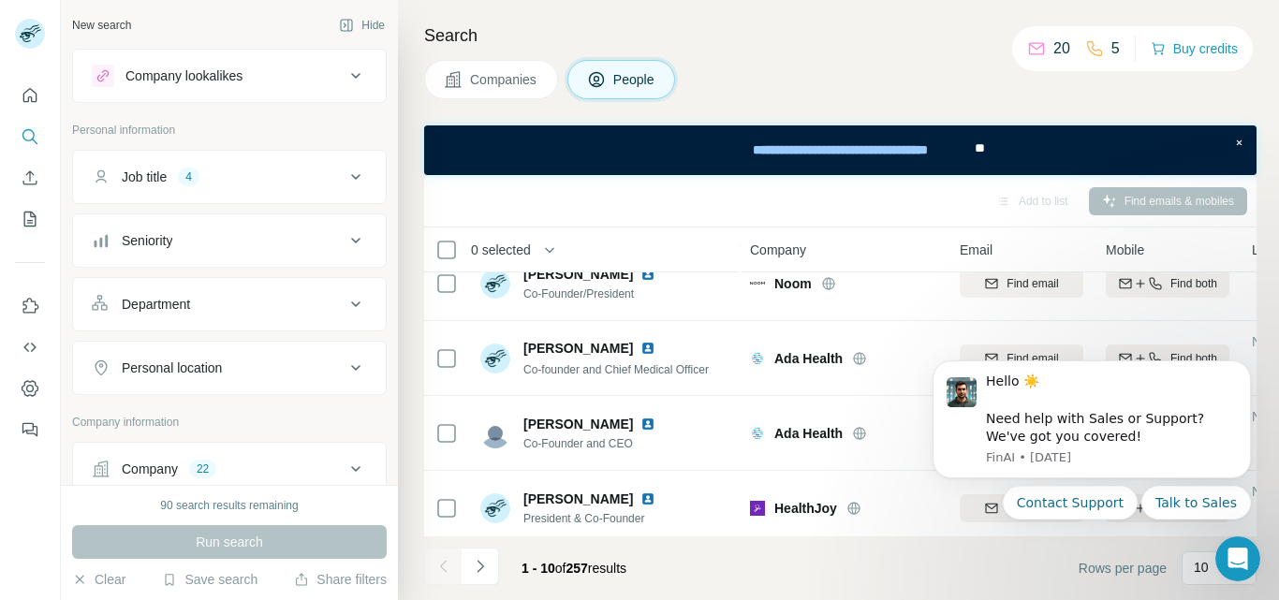  I want to click on div: Close Step, so click(815, 17).